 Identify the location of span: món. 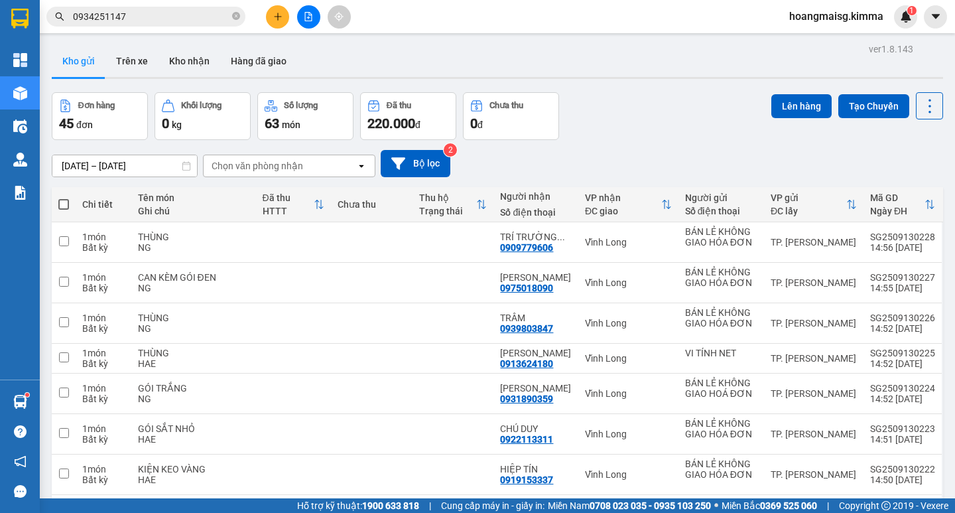
(291, 125).